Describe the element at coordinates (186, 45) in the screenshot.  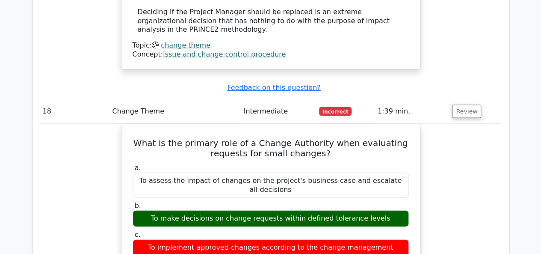
I see `a: change theme` at that location.